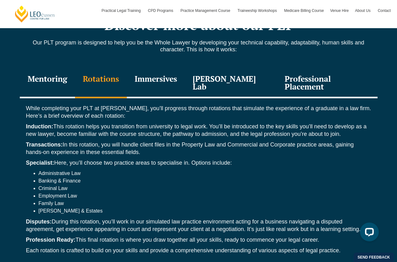  I want to click on strong: Induction:, so click(40, 127).